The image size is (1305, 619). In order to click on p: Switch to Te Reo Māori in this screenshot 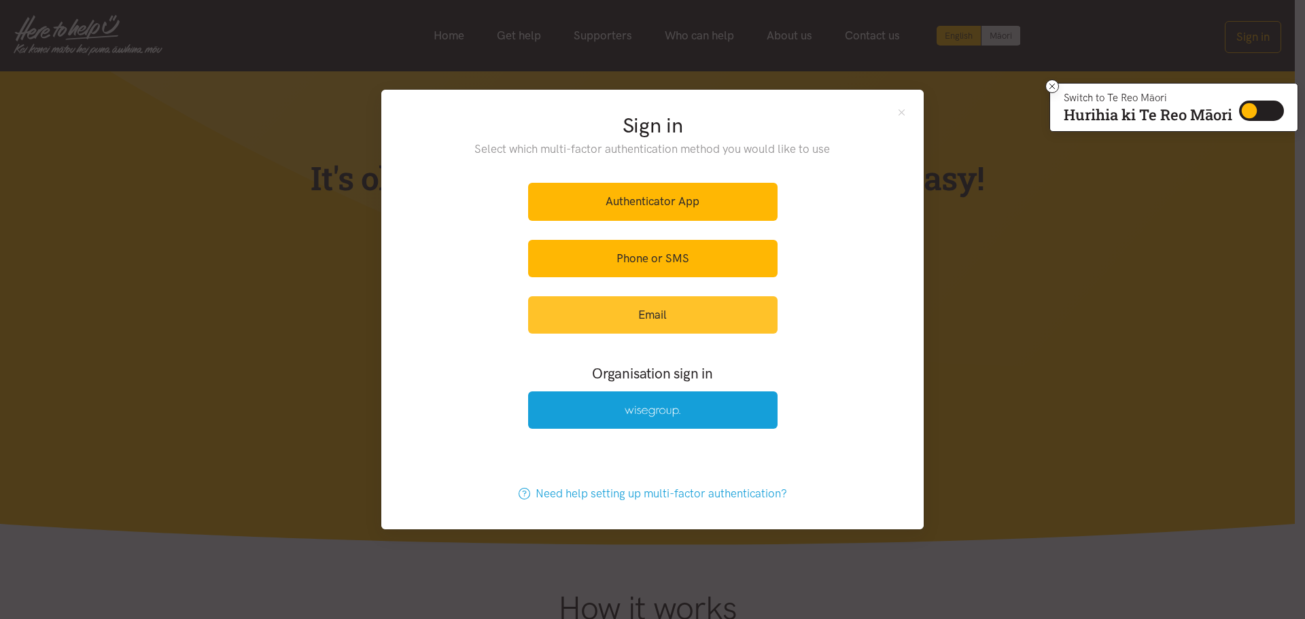, I will do `click(1148, 98)`.